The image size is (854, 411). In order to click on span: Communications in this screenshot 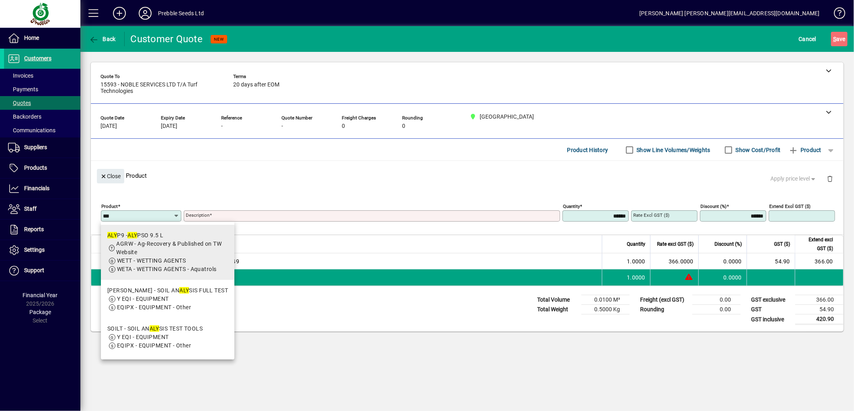, I will do `click(32, 130)`.